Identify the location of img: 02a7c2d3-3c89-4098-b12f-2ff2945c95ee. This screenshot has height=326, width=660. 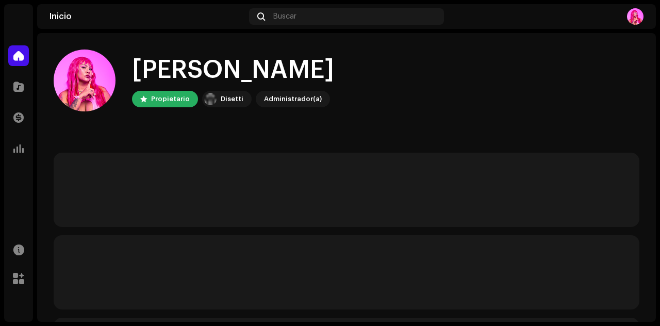
(210, 99).